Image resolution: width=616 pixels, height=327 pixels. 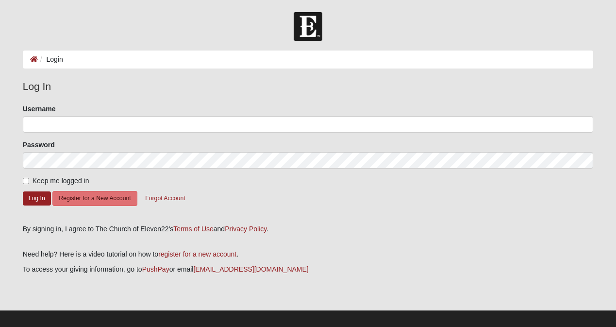 What do you see at coordinates (39, 109) in the screenshot?
I see `label: Username` at bounding box center [39, 109].